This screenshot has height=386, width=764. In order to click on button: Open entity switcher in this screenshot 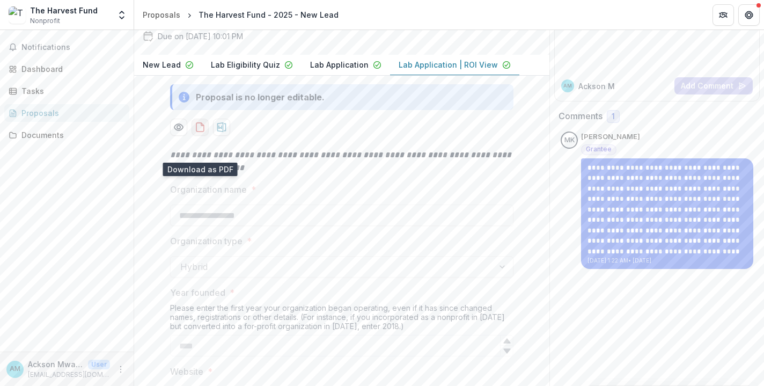, I will do `click(122, 15)`.